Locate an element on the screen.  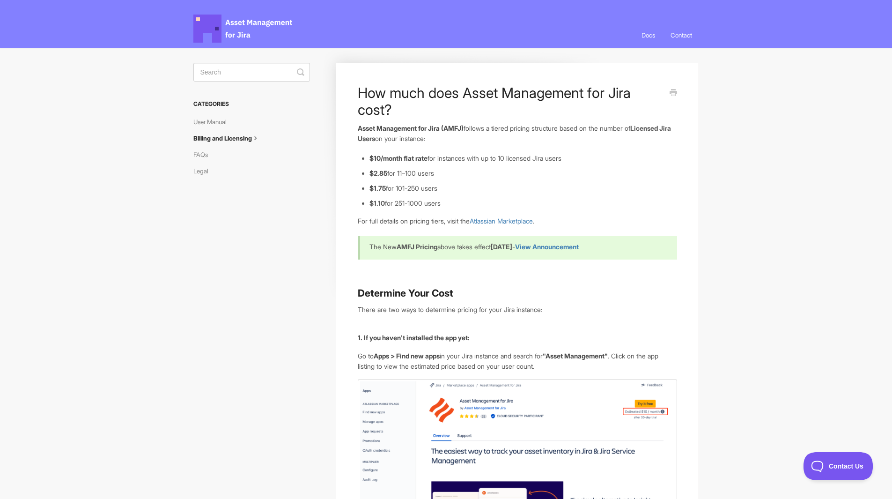
p: follows a tiered pricing structure based on the number of on your instance: is located at coordinates (517, 133).